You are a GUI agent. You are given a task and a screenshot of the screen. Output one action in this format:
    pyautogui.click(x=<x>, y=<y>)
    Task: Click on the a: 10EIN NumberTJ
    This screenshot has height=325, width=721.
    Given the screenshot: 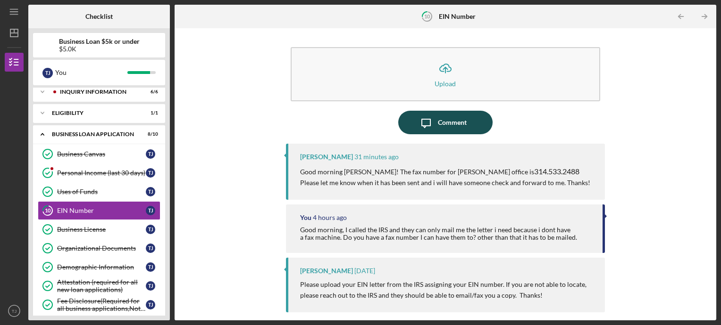 What is the action you would take?
    pyautogui.click(x=99, y=211)
    